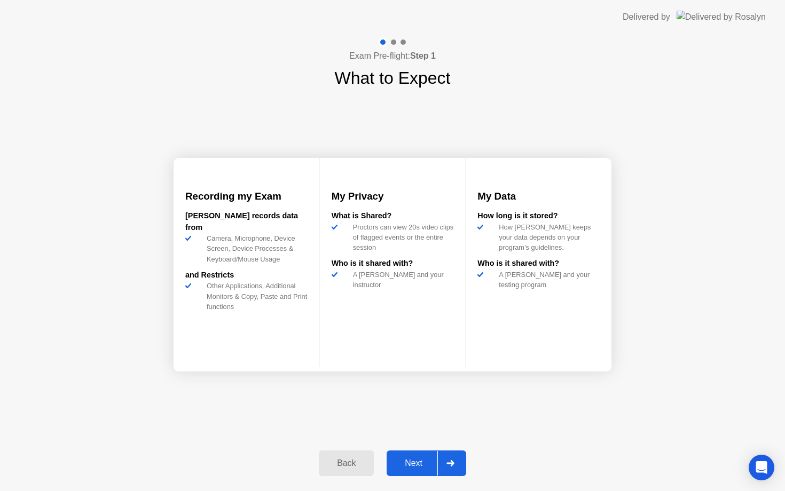 The height and width of the screenshot is (491, 785). What do you see at coordinates (393, 78) in the screenshot?
I see `h1: What to Expect` at bounding box center [393, 78].